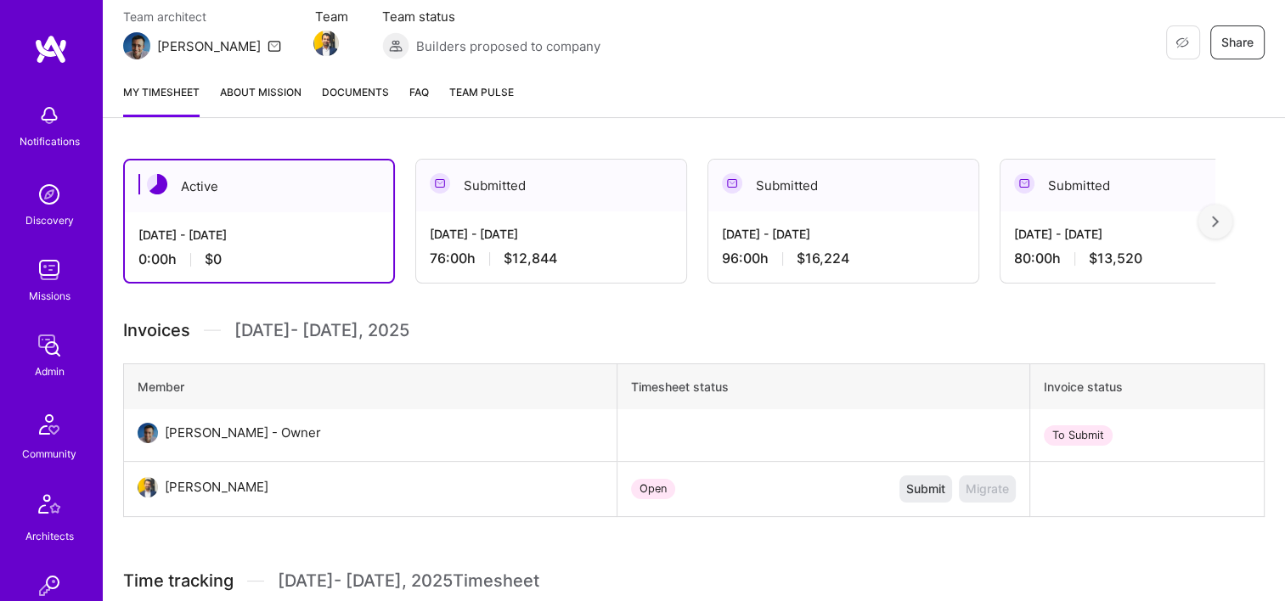 The width and height of the screenshot is (1285, 601). Describe the element at coordinates (51, 49) in the screenshot. I see `img: logo` at that location.